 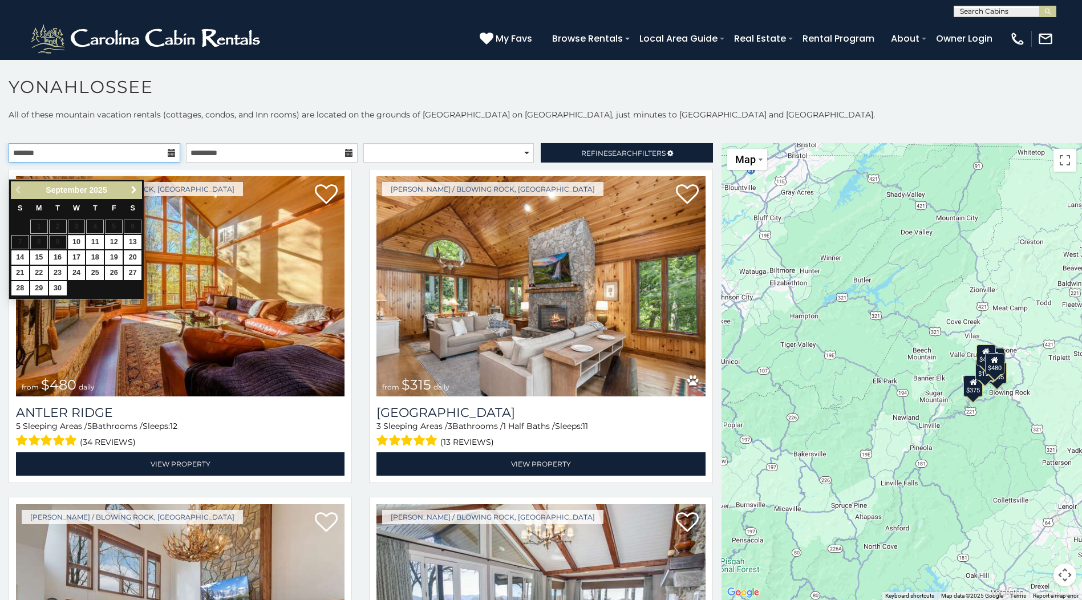 I want to click on a: Chimney Island from $315 daily, so click(x=541, y=286).